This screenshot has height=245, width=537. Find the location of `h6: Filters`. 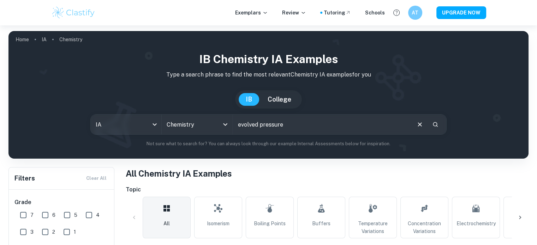

h6: Filters is located at coordinates (25, 179).